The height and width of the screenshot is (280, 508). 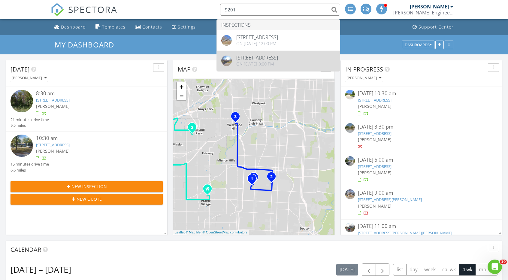 I want to click on div: 21 minutes drive time, so click(x=30, y=120).